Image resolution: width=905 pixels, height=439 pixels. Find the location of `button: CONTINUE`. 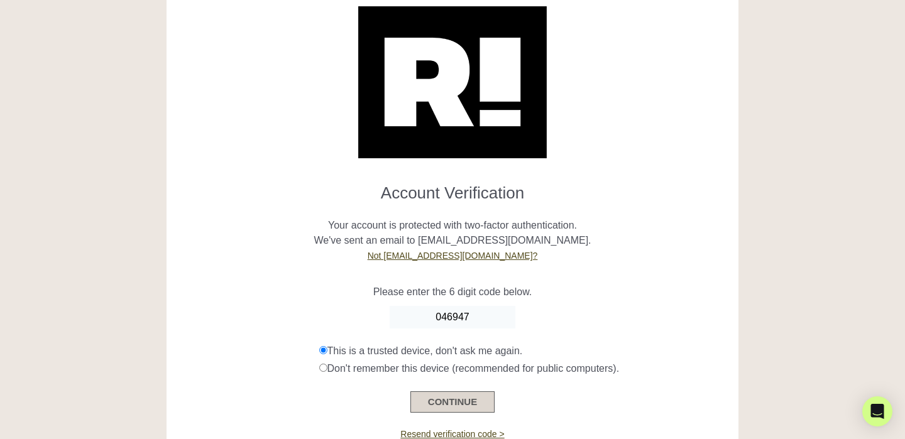

button: CONTINUE is located at coordinates (452, 402).